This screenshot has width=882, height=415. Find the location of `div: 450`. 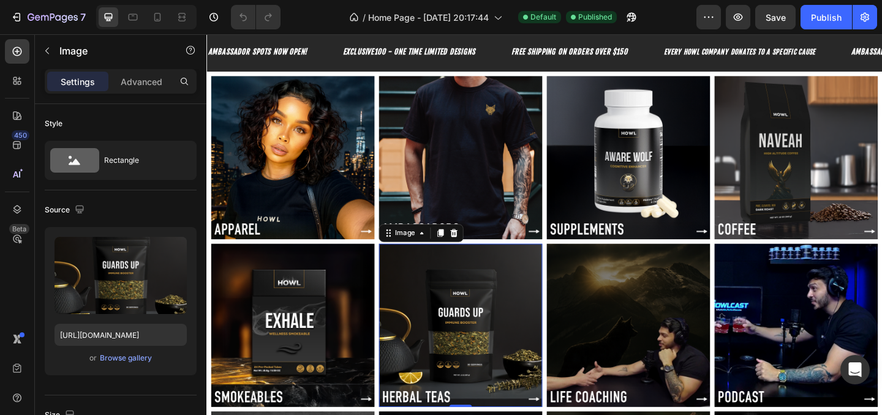

div: 450 is located at coordinates (20, 135).